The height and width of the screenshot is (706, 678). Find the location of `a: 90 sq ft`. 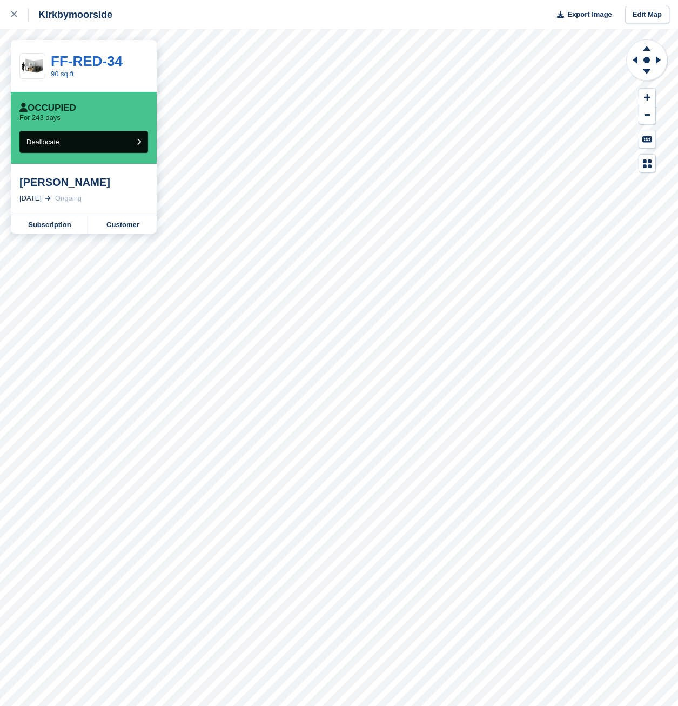

a: 90 sq ft is located at coordinates (62, 74).